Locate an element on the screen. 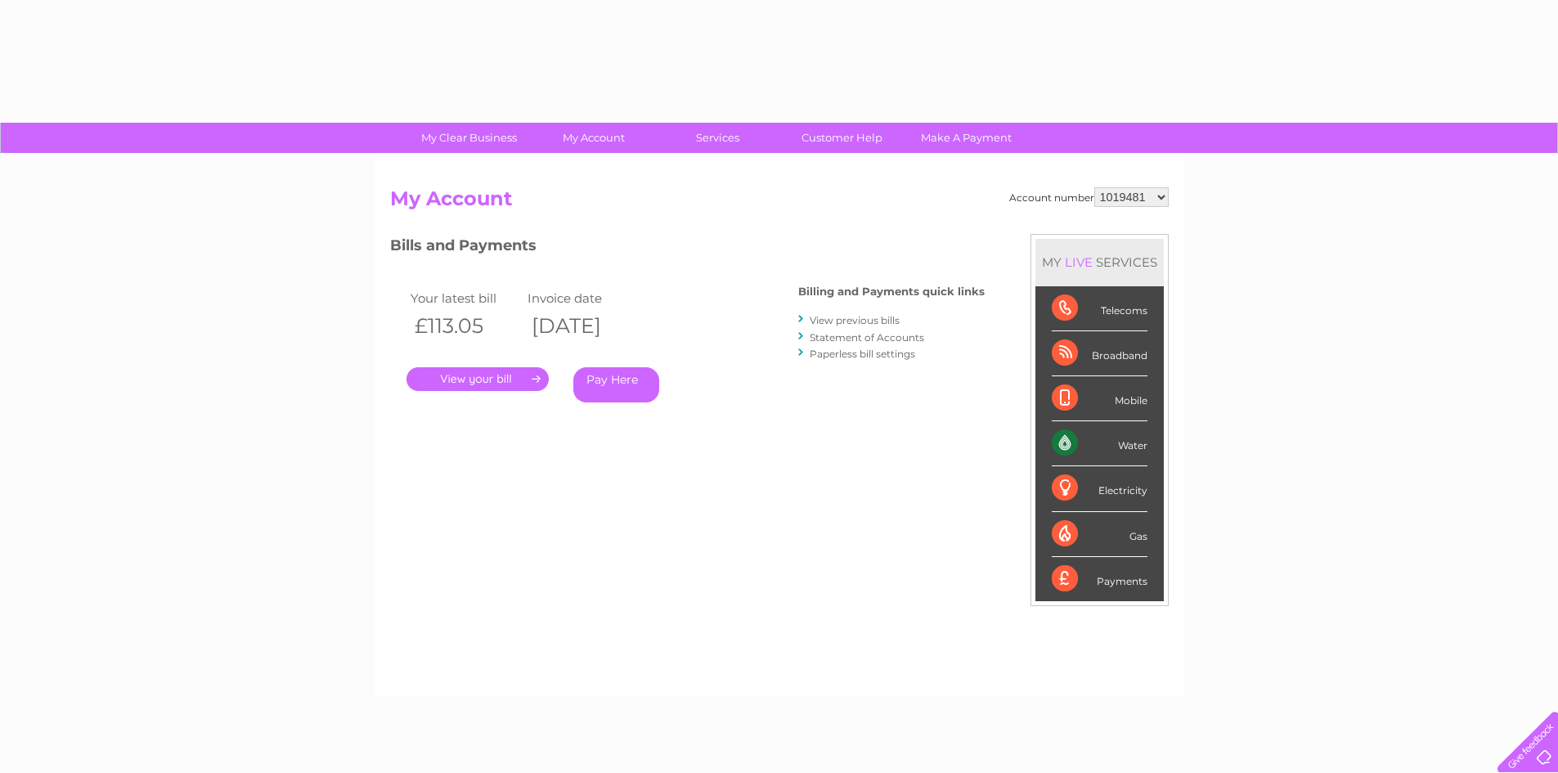  div: Water is located at coordinates (1099, 443).